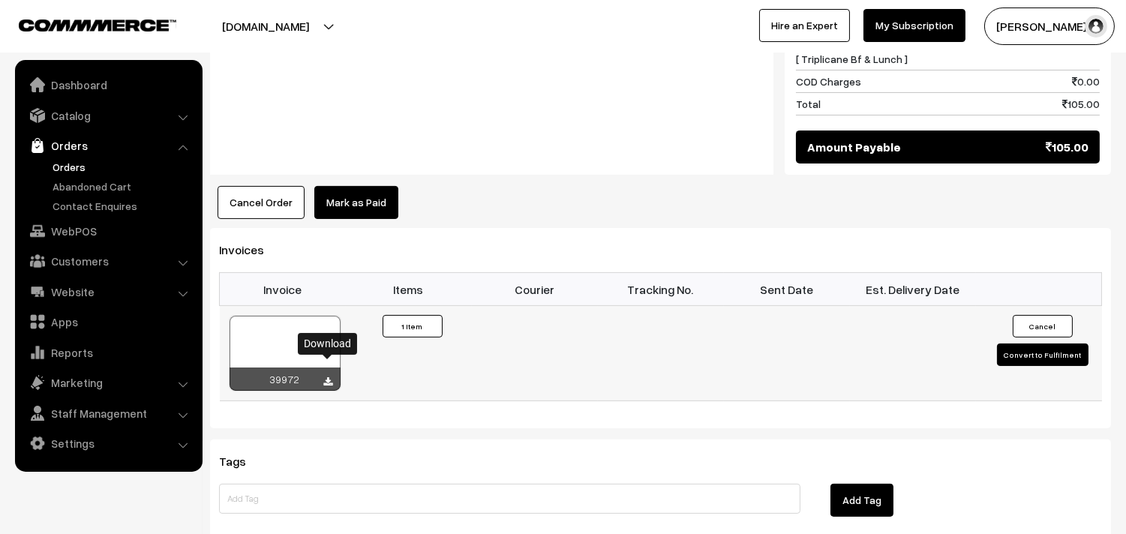  What do you see at coordinates (242, 461) in the screenshot?
I see `span: Tags` at bounding box center [242, 461].